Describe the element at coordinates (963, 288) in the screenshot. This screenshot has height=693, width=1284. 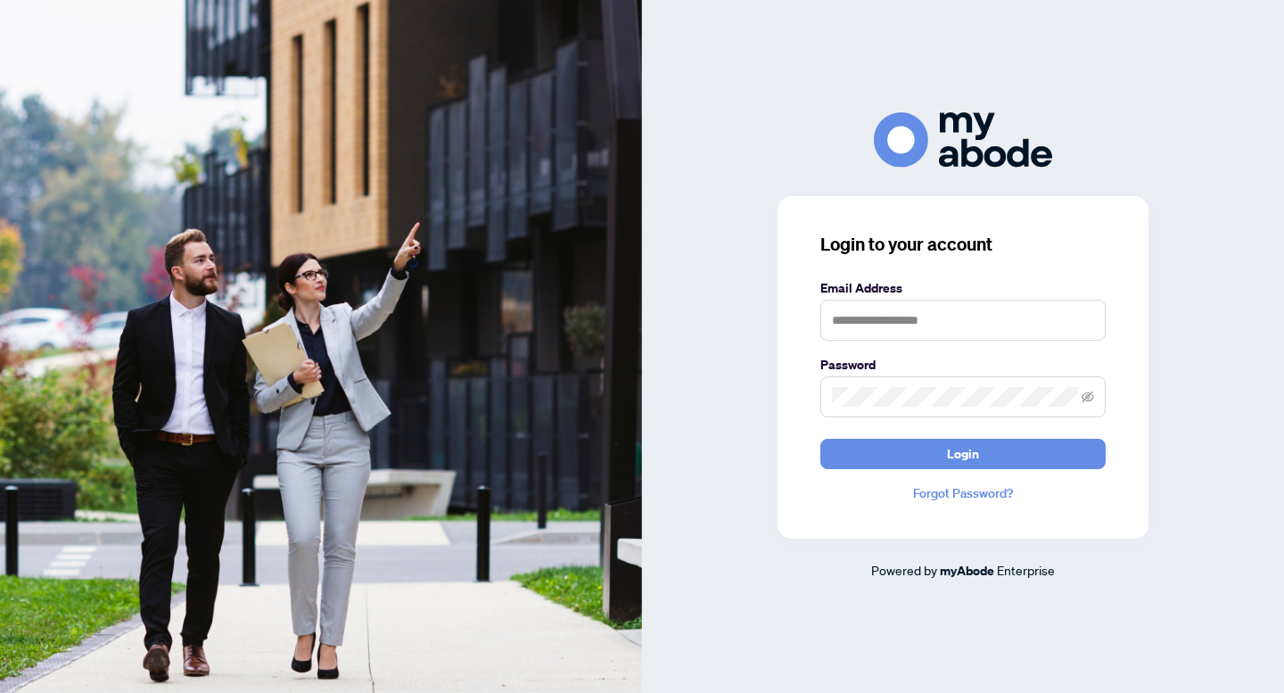
I see `label: Email Address` at that location.